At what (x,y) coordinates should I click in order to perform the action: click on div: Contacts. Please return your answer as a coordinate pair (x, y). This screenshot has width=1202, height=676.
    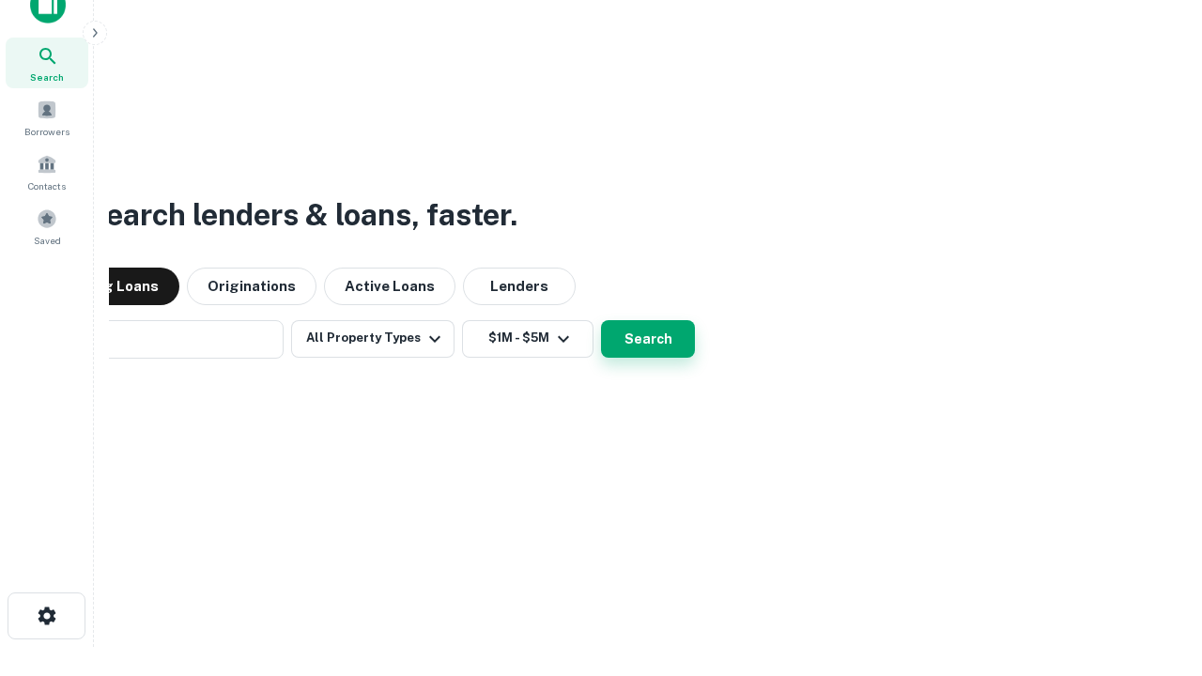
    Looking at the image, I should click on (47, 172).